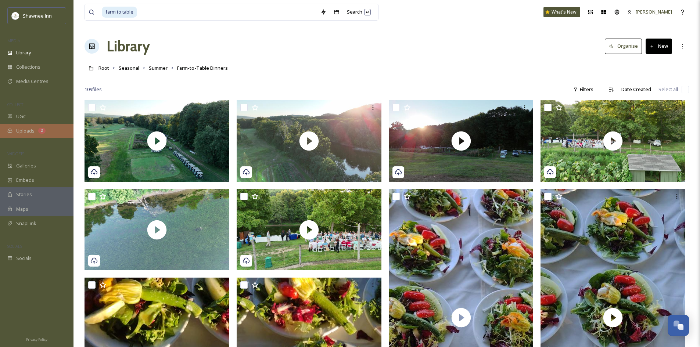 This screenshot has width=700, height=347. Describe the element at coordinates (668, 89) in the screenshot. I see `span: Select all` at that location.